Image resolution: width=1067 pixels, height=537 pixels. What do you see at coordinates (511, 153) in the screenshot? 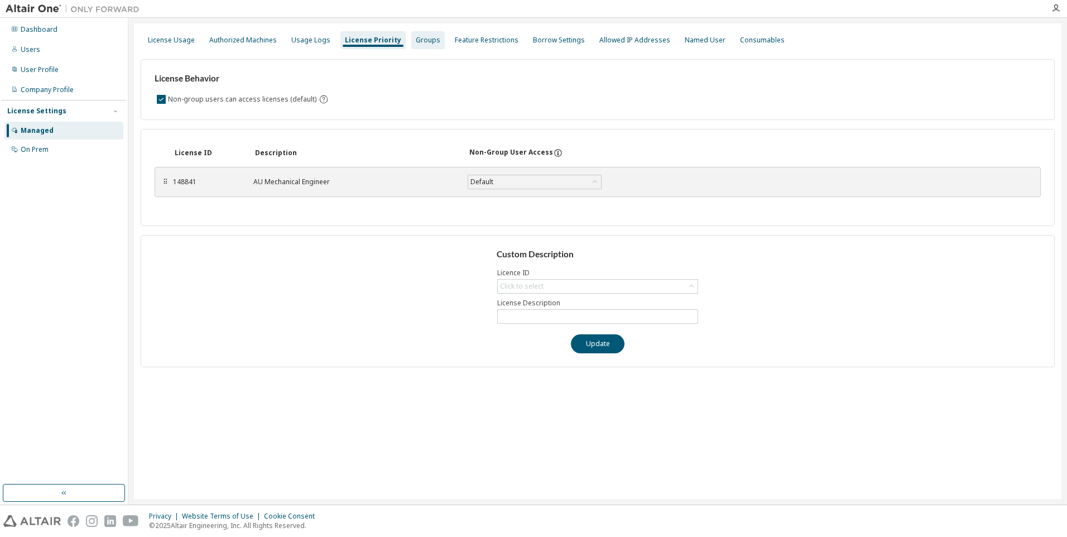
I see `div: Non-Group User Access` at bounding box center [511, 153].